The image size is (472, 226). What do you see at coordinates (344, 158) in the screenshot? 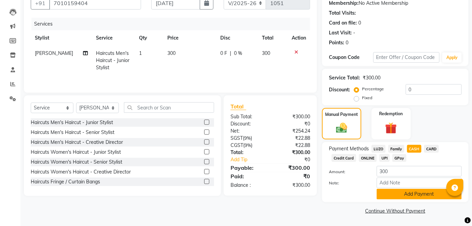
I see `span: Credit Card` at bounding box center [344, 158].